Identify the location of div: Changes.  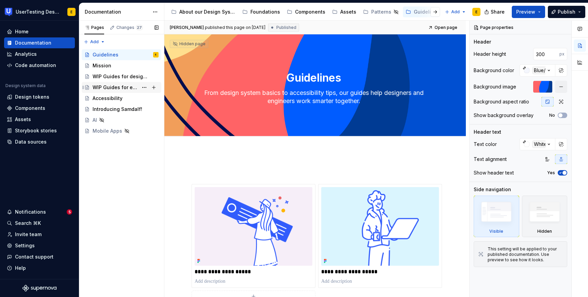
(130, 28).